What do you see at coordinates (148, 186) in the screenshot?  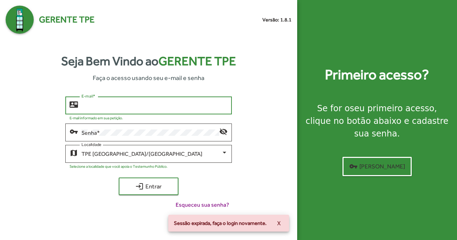 I see `button: Entrar` at bounding box center [148, 186].